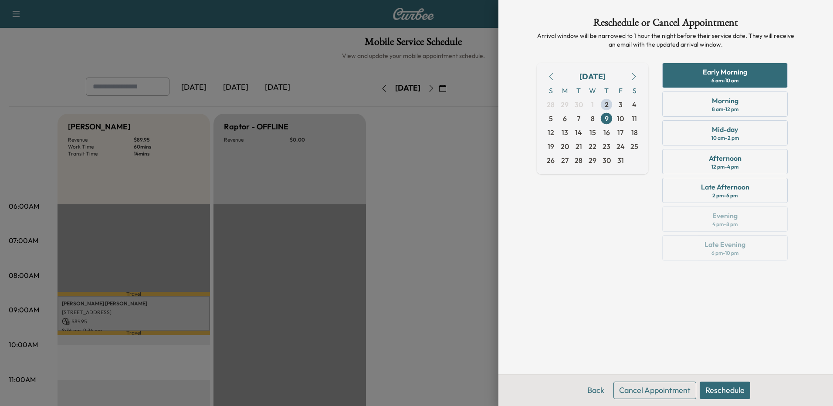 Image resolution: width=833 pixels, height=406 pixels. I want to click on button: Cancel Appointment, so click(655, 391).